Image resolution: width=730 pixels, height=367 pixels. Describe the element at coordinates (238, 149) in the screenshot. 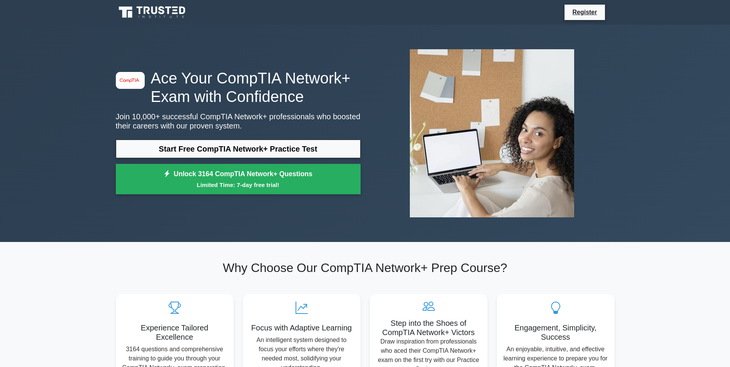

I see `a: Start Free CompTIA Network+ Practice Test` at that location.